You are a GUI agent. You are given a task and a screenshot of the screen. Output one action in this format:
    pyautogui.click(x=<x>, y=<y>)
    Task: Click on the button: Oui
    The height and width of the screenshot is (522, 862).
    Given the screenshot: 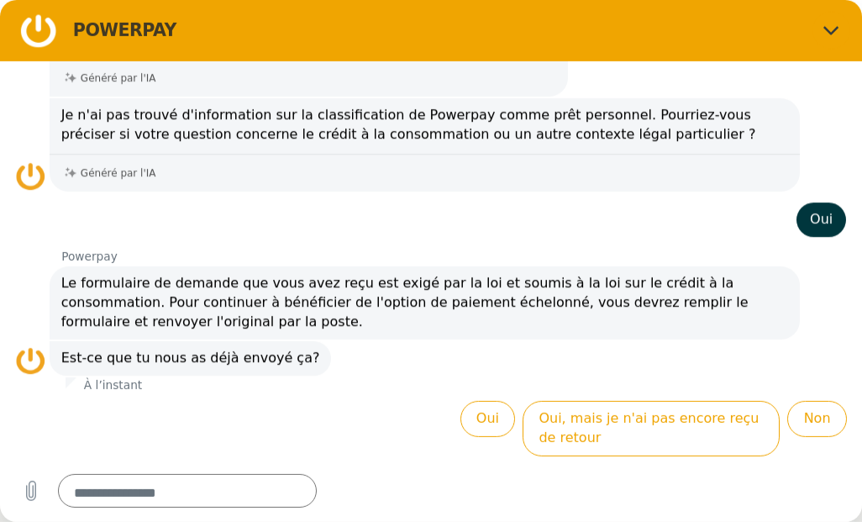 What is the action you would take?
    pyautogui.click(x=487, y=418)
    